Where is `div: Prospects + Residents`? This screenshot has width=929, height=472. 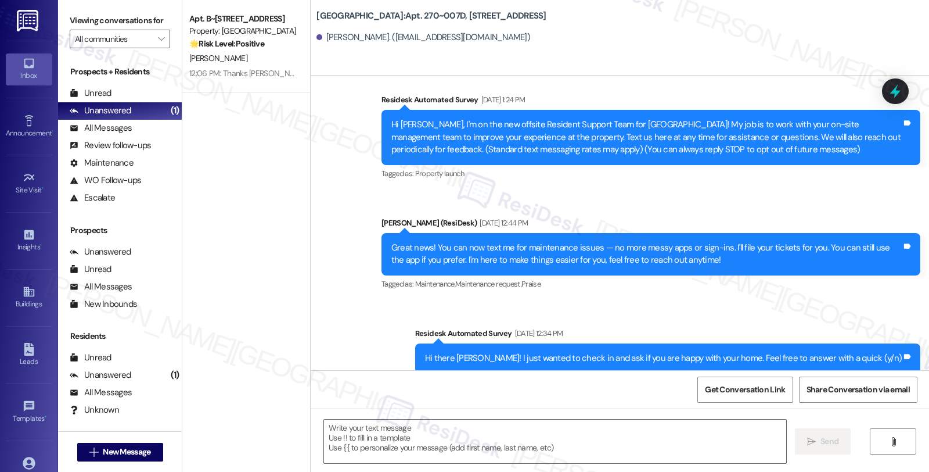
div: Prospects + Residents is located at coordinates (120, 71).